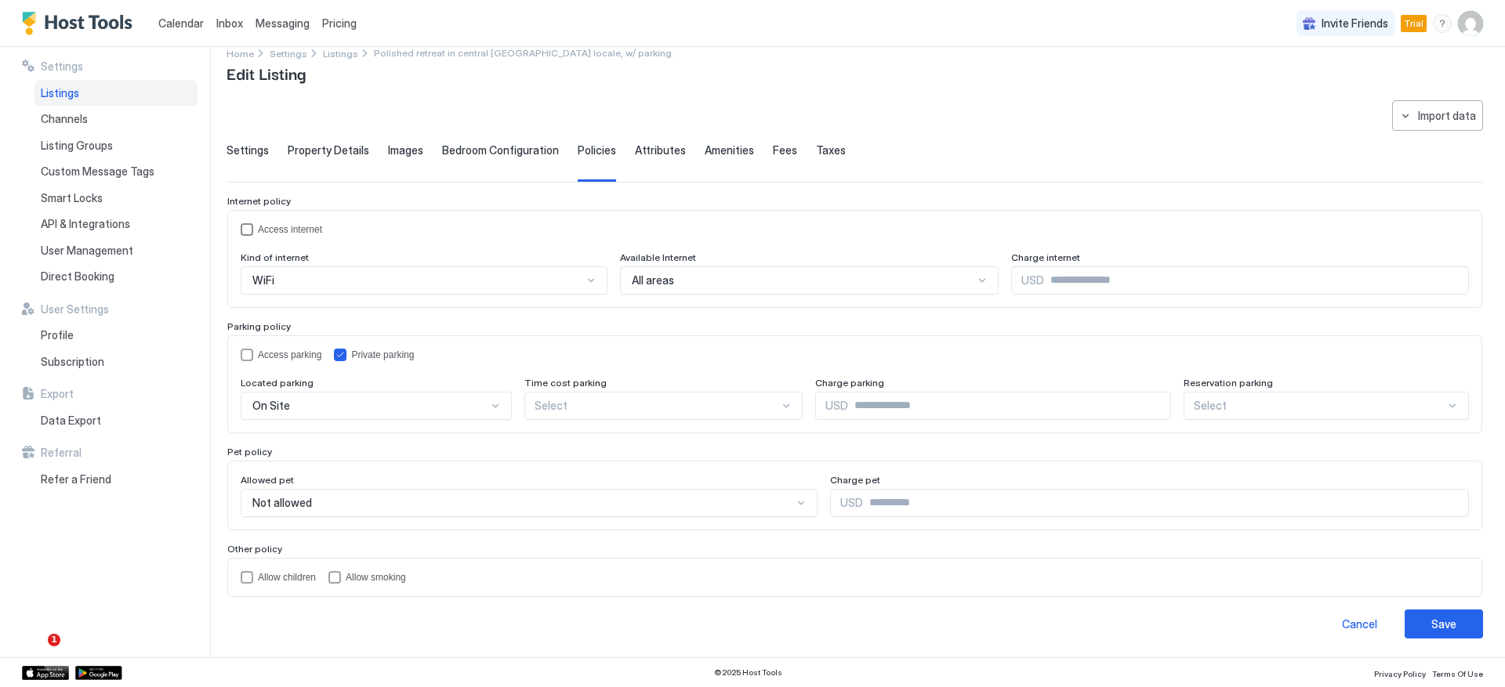  Describe the element at coordinates (45, 673) in the screenshot. I see `div: App Store` at that location.